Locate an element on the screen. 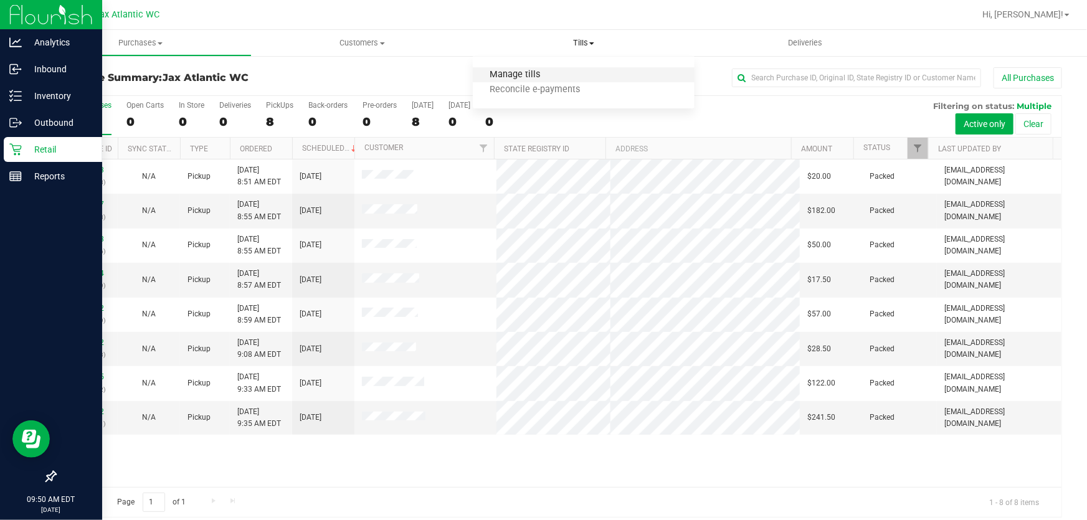 This screenshot has height=520, width=1087. a: Sync Status is located at coordinates (151, 149).